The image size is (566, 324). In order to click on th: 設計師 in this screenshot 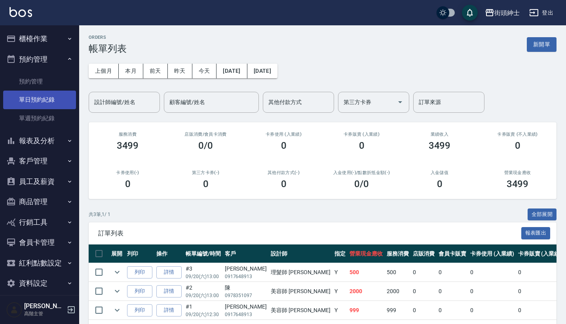, I will do `click(301, 254)`.